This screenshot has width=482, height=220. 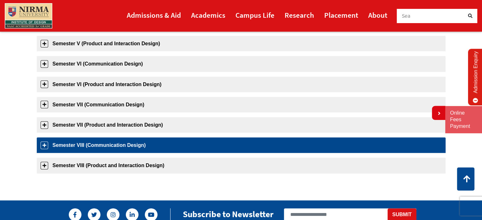 I want to click on a: Semester V (Product and Interaction Design), so click(x=241, y=43).